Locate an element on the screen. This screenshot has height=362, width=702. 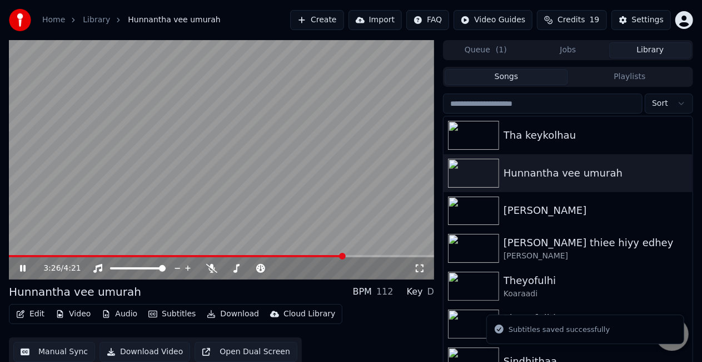
button: Download Video is located at coordinates (145, 352).